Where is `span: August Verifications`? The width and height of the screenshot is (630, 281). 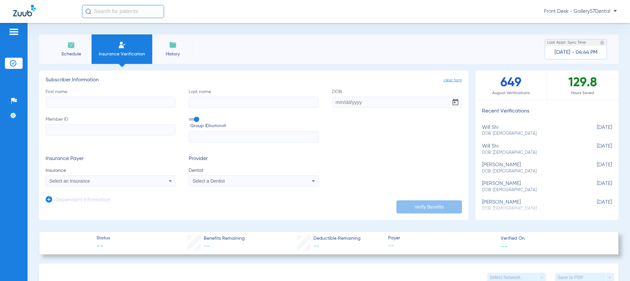
span: August Verifications is located at coordinates (511, 93).